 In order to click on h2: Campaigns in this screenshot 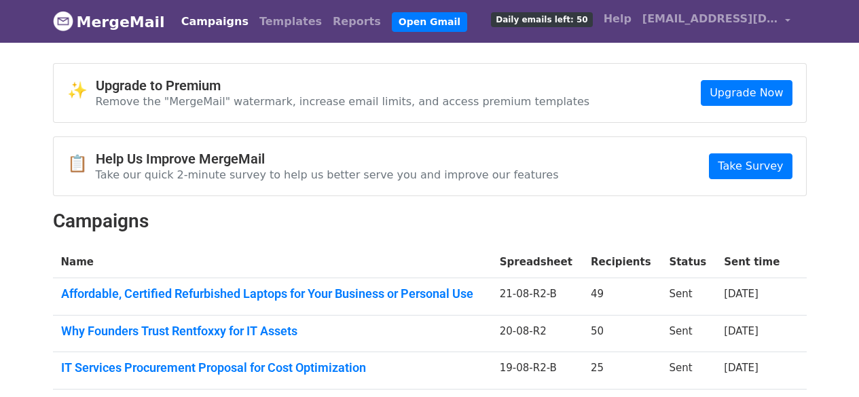, I will do `click(430, 221)`.